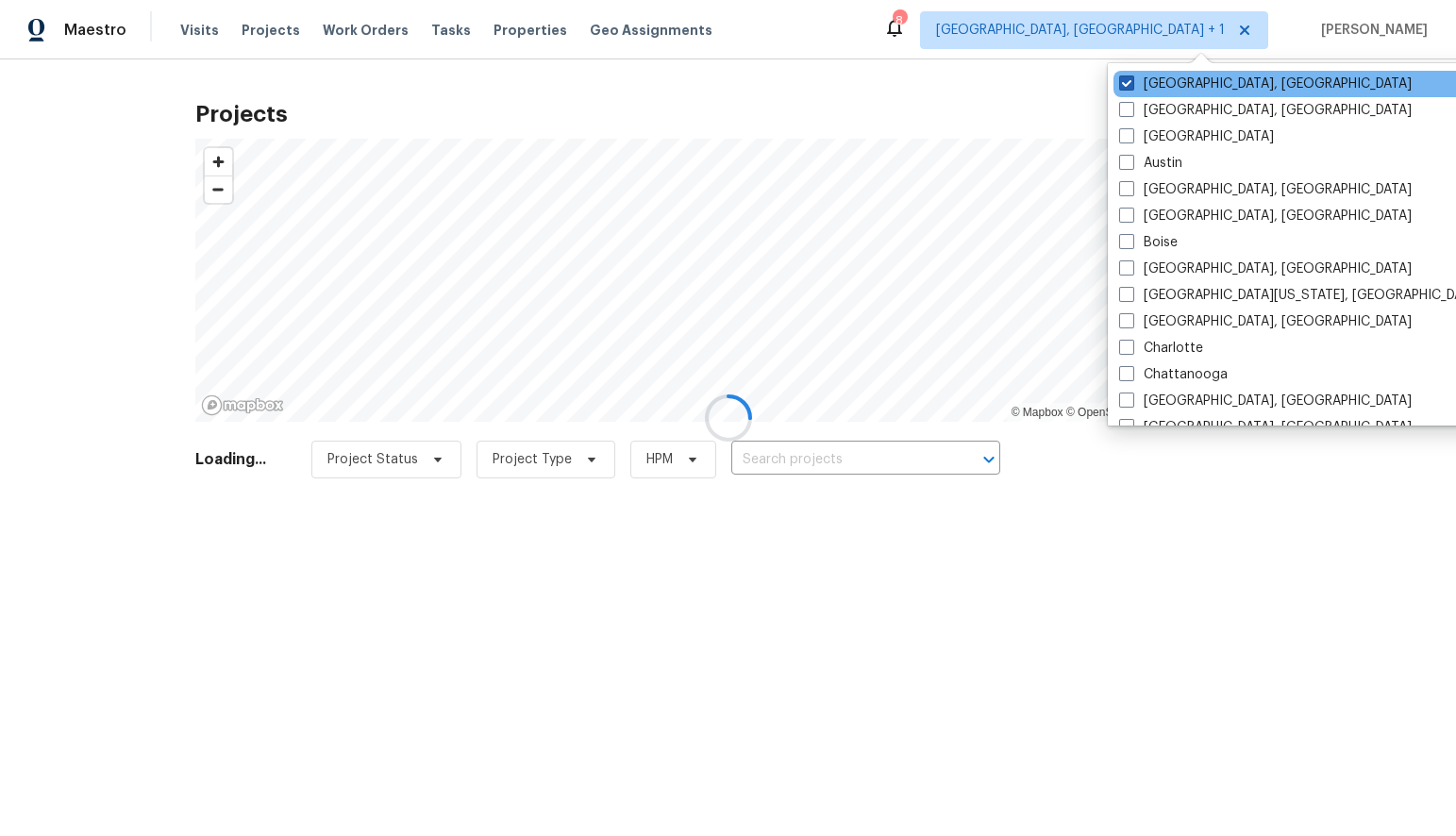  I want to click on span: Zoom out, so click(218, 190).